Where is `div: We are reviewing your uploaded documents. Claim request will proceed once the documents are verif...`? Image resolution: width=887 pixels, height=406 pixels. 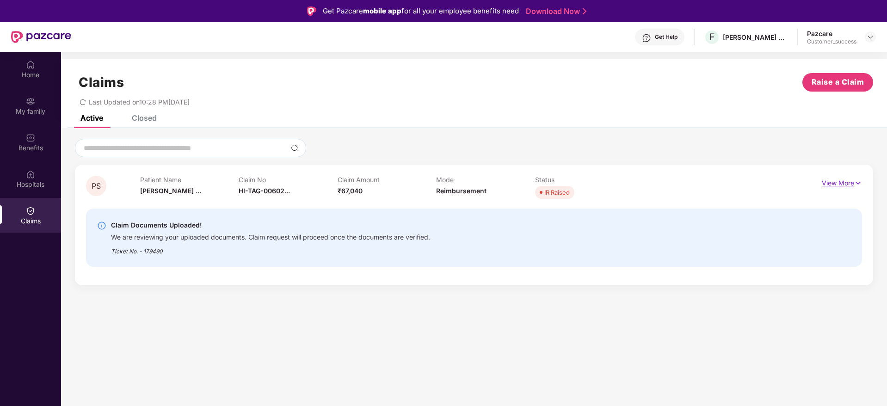
div: We are reviewing your uploaded documents. Claim request will proceed once the documents are verif... is located at coordinates (271, 236).